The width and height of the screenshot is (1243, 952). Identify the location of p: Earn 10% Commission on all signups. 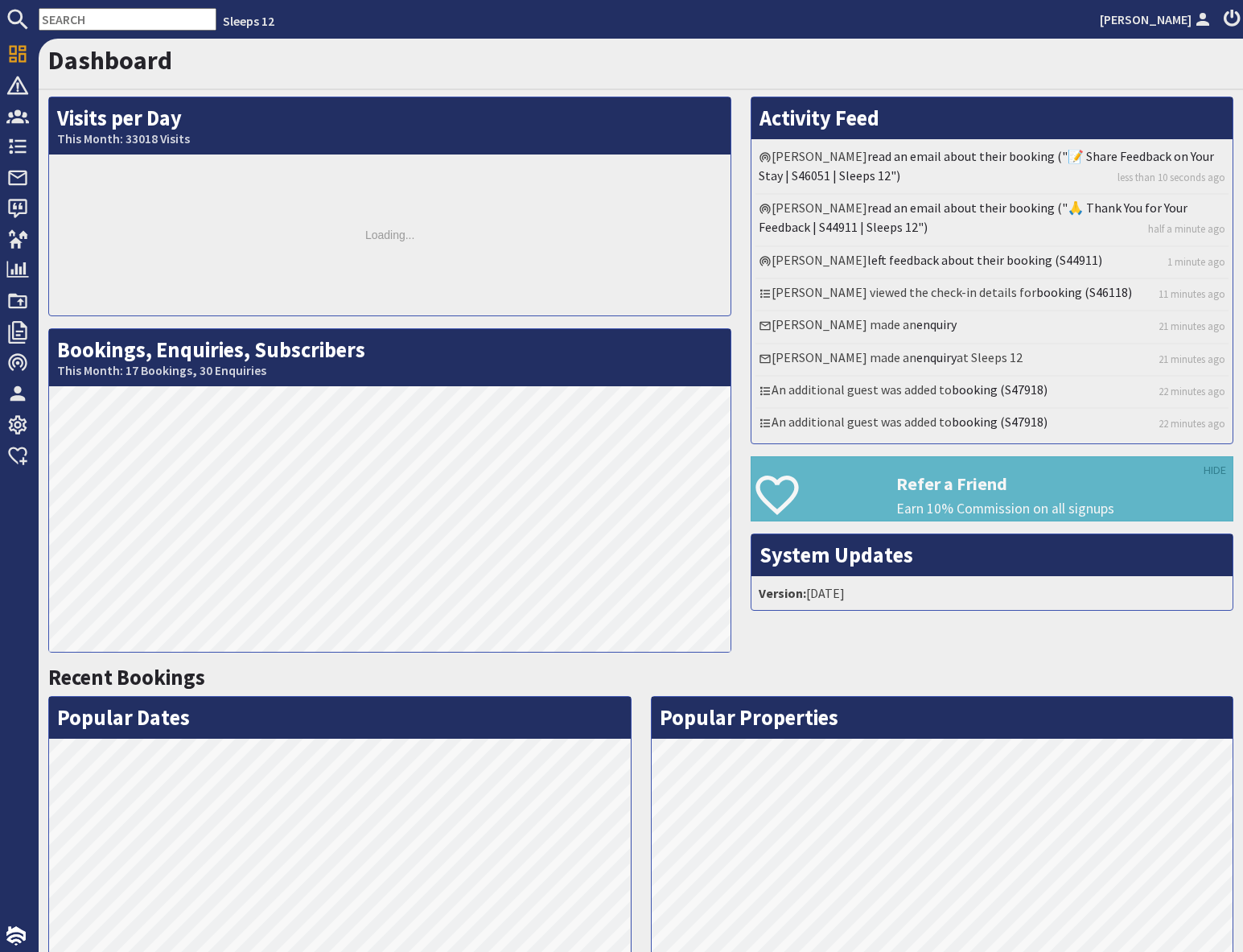
(1064, 509).